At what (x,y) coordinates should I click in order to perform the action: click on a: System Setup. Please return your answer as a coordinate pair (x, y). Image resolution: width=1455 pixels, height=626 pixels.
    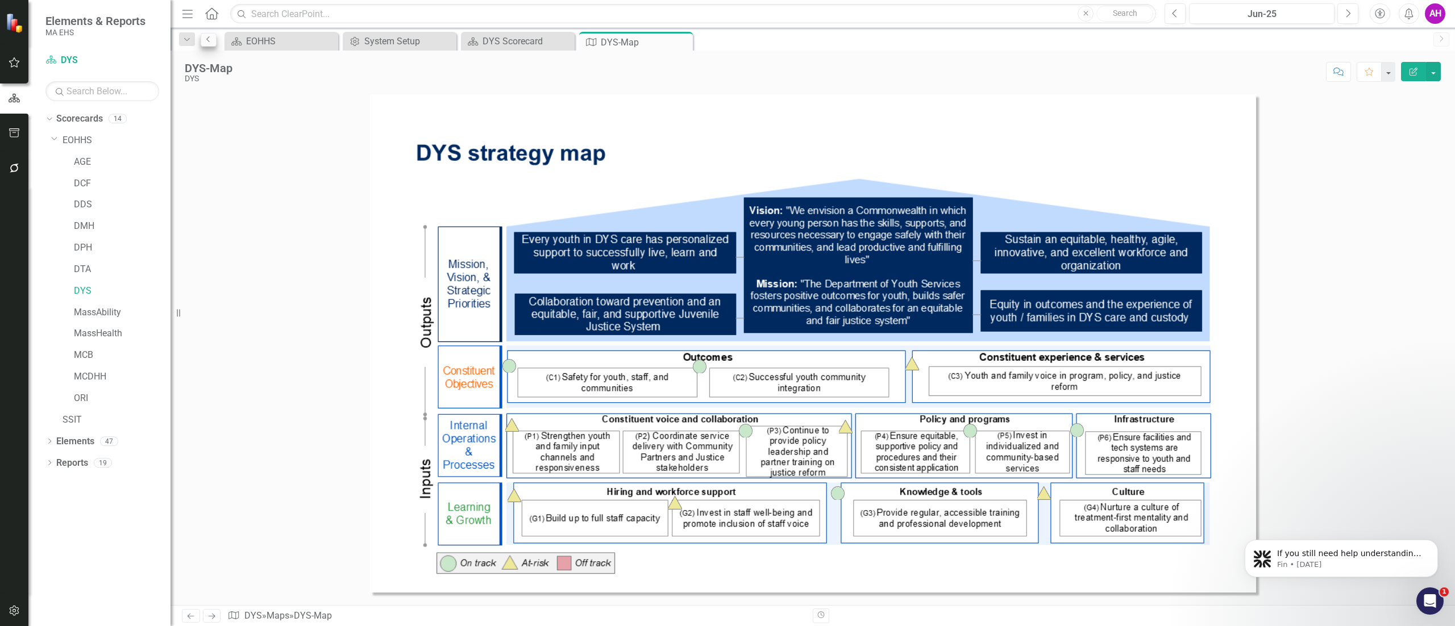
    Looking at the image, I should click on (399, 41).